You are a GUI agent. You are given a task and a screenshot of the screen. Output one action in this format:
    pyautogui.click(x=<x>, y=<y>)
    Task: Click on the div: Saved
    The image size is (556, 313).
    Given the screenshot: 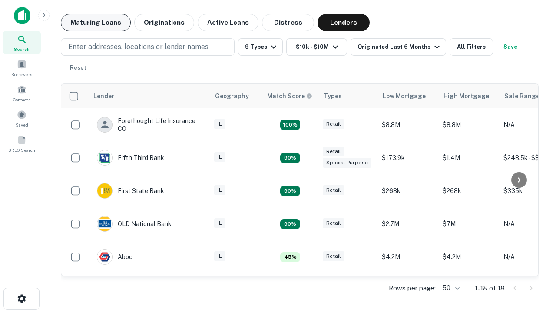 What is the action you would take?
    pyautogui.click(x=22, y=118)
    